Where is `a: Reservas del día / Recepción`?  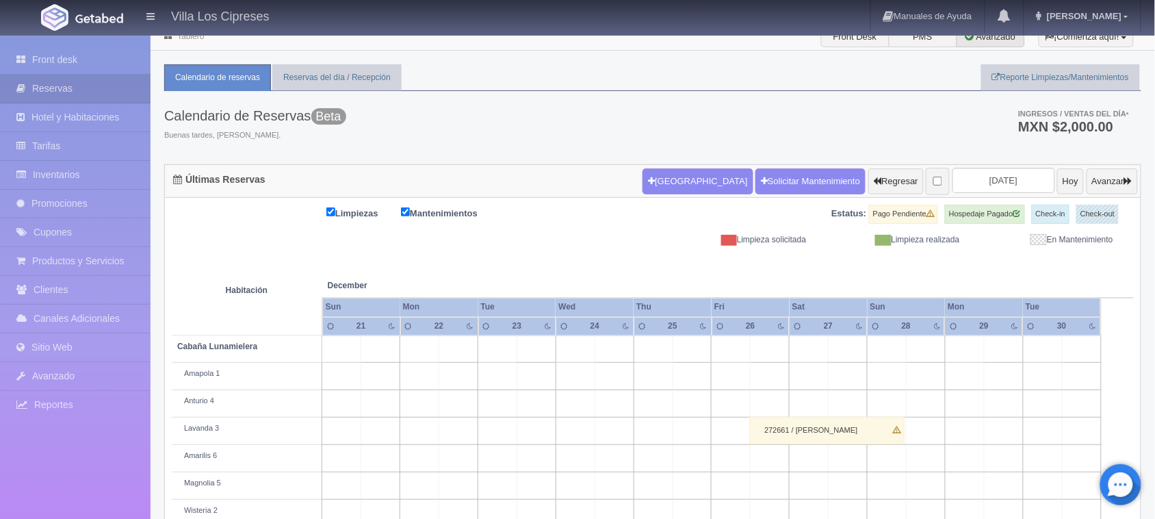
a: Reservas del día / Recepción is located at coordinates (337, 77).